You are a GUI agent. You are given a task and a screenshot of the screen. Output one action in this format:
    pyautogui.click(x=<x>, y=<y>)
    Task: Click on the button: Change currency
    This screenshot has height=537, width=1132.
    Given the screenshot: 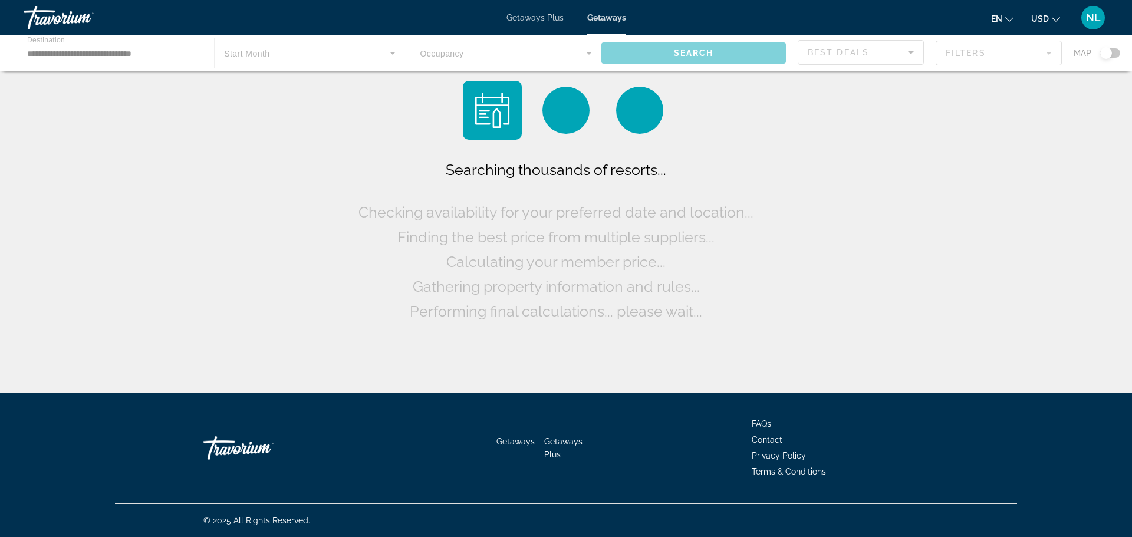 What is the action you would take?
    pyautogui.click(x=1045, y=18)
    